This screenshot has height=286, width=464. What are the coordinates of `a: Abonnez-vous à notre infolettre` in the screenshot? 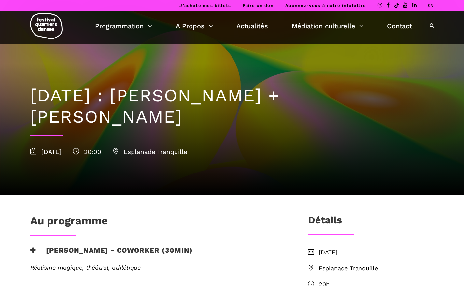 It's located at (326, 5).